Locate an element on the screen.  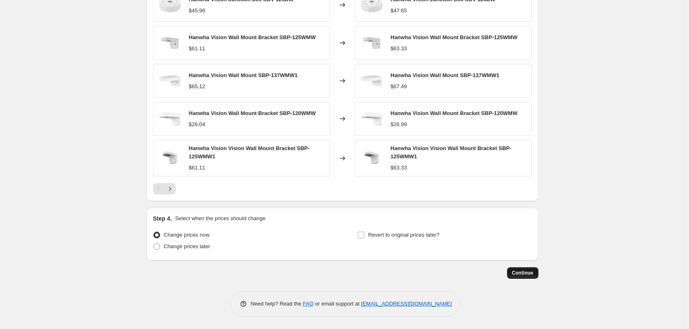
button: Continue is located at coordinates (523, 273).